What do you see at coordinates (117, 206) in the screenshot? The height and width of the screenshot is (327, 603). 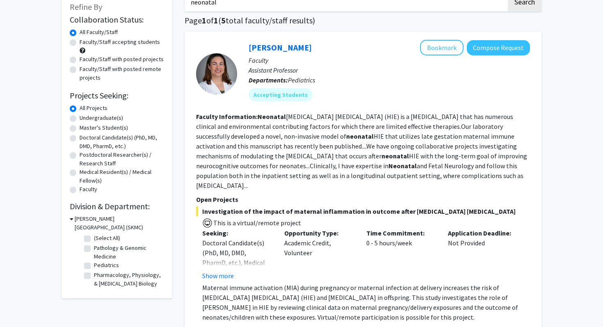 I see `h2: Division & Department:` at bounding box center [117, 206].